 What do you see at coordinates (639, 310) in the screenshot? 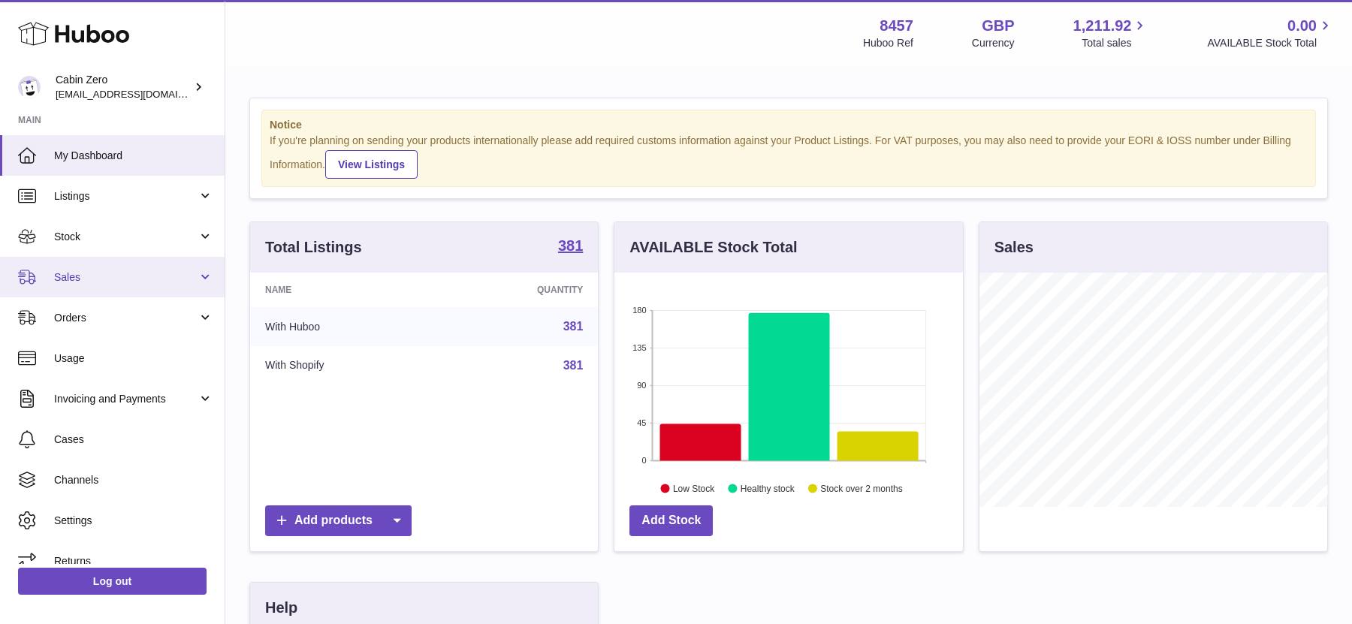
I see `text: 180` at bounding box center [639, 310].